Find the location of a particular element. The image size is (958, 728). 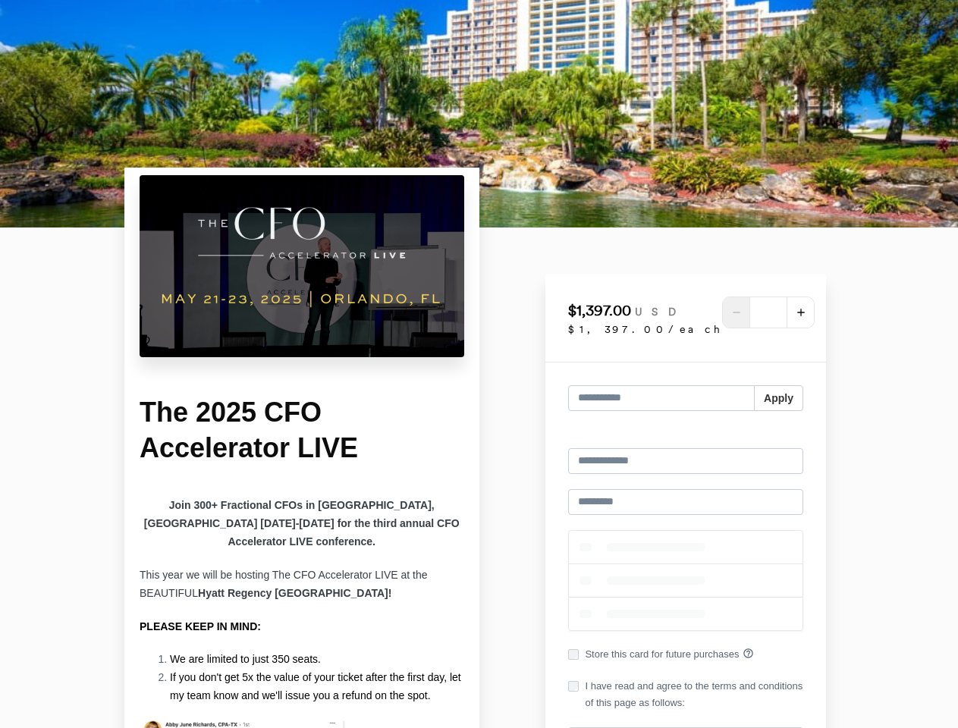

input: I have read and agree to the terms and conditions of this page as follows: is located at coordinates (573, 686).